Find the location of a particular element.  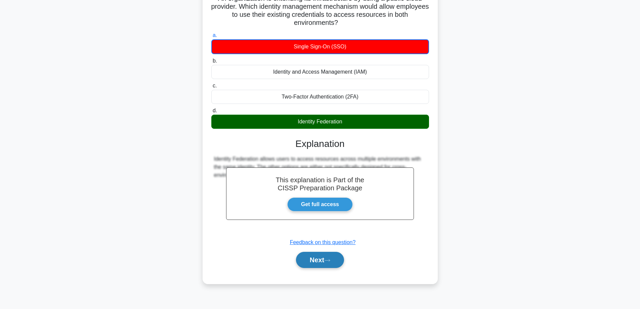

a: Get full access is located at coordinates (320, 204).